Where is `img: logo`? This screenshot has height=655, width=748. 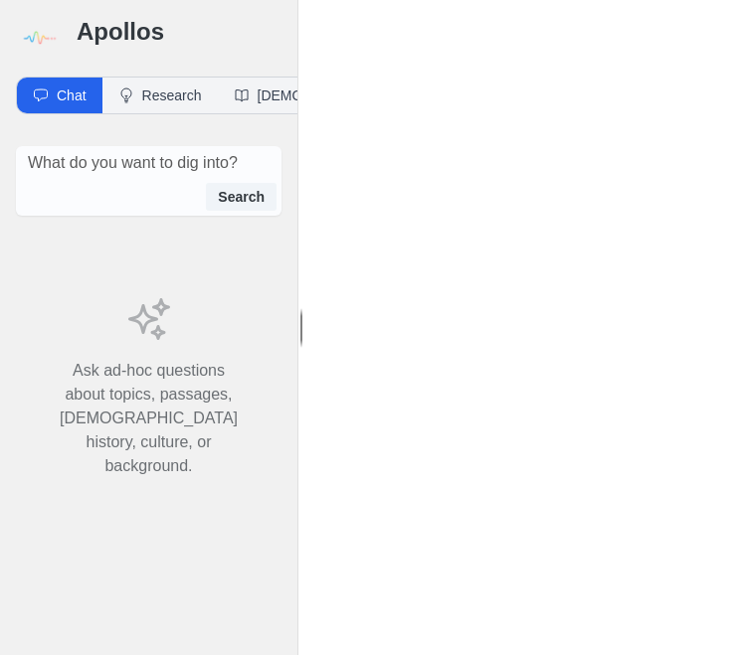
img: logo is located at coordinates (38, 38).